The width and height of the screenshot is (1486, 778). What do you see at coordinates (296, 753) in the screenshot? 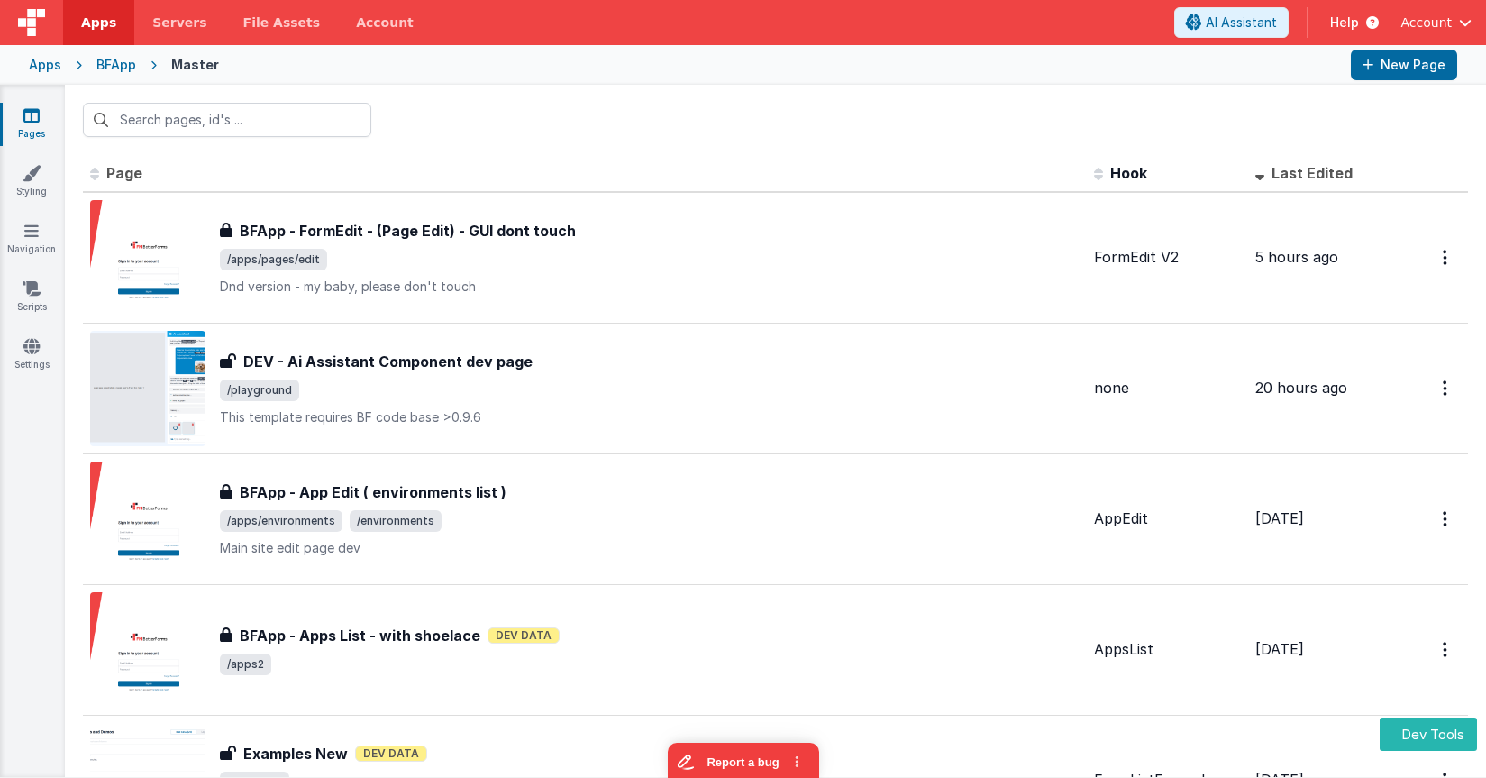
I see `h3: Examples New` at bounding box center [296, 753].